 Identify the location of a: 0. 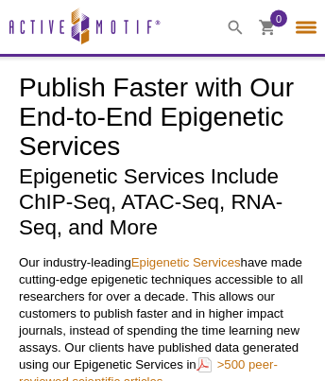
(267, 28).